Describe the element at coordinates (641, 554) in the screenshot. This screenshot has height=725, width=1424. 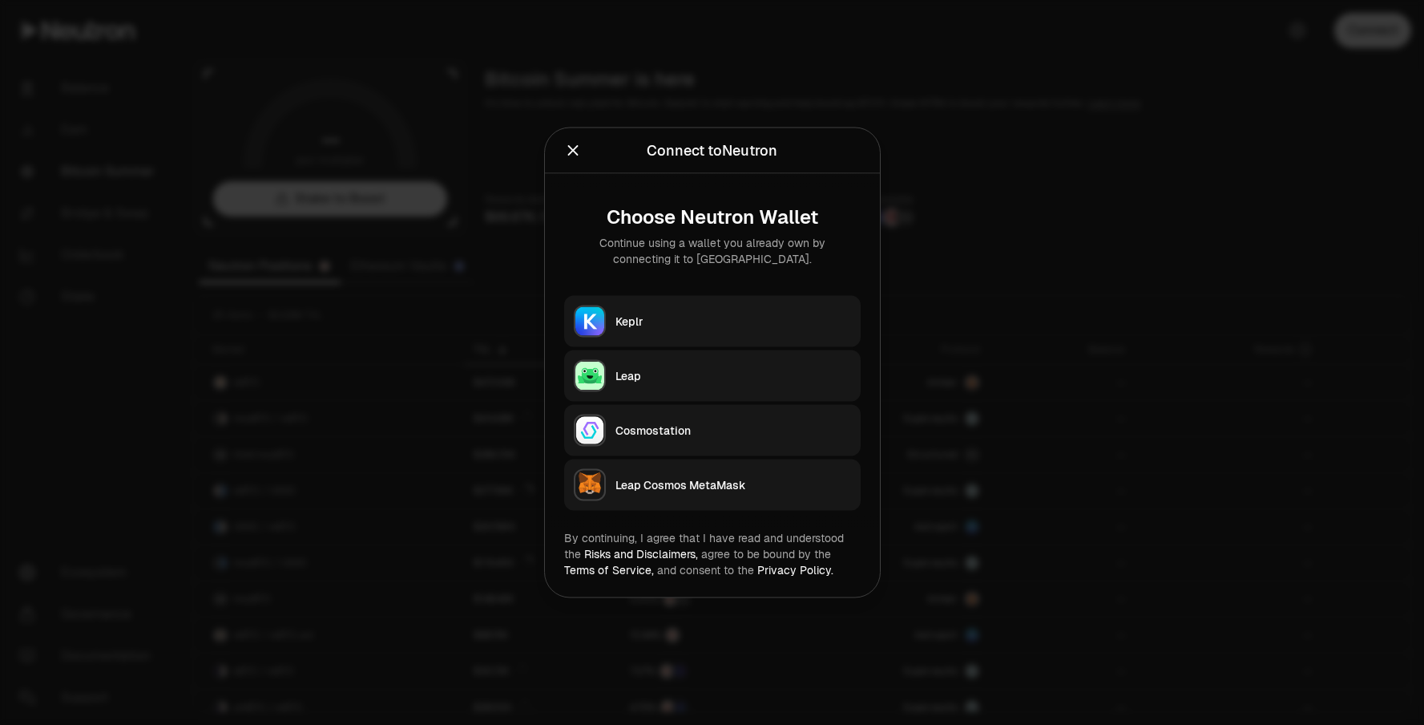
I see `a: Risks and Disclaimers,` at that location.